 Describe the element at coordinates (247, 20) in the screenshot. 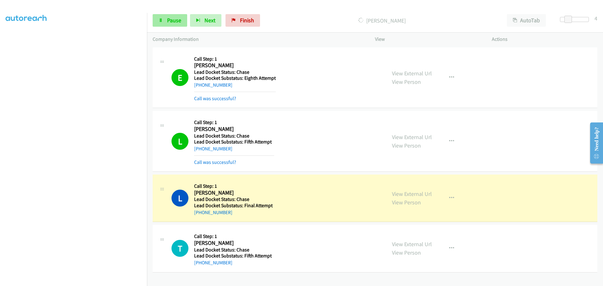

I see `span: Finish` at that location.